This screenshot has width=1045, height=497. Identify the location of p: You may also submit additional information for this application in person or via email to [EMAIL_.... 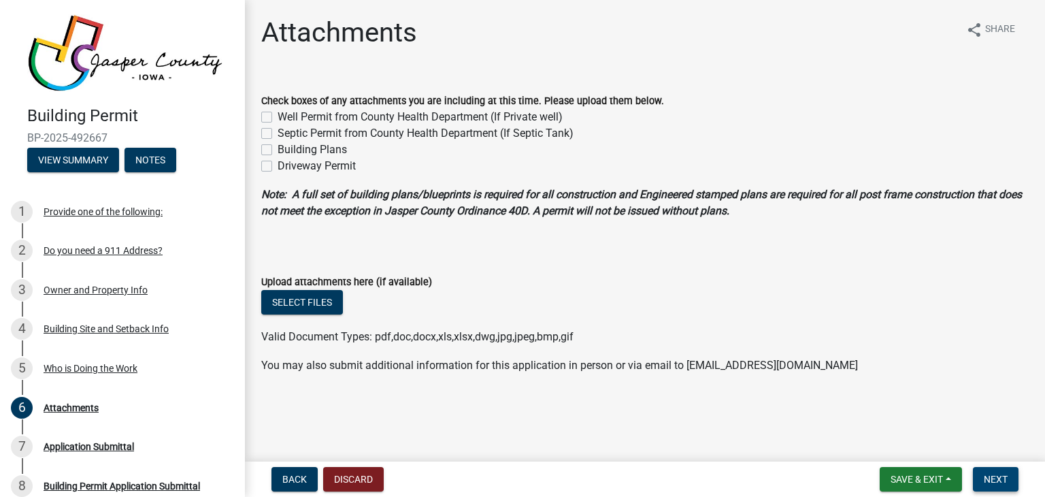
(645, 365).